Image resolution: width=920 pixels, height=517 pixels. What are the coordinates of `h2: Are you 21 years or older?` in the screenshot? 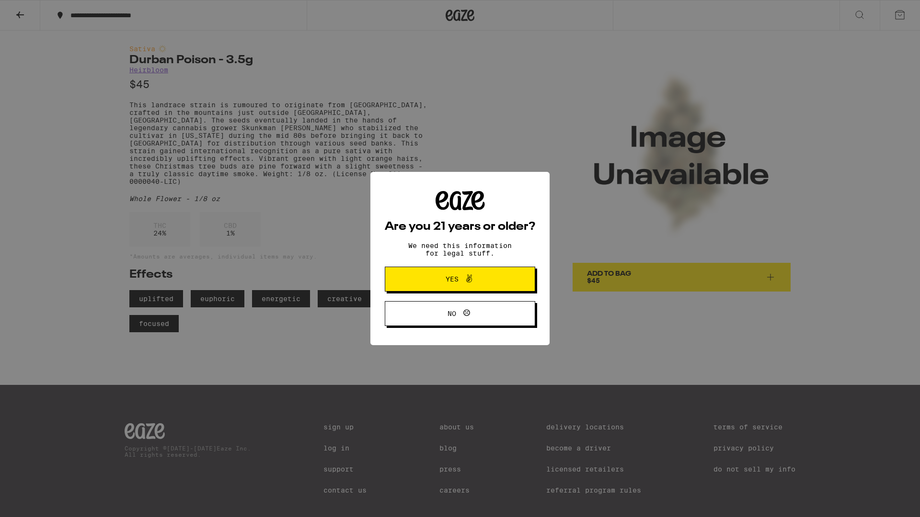 It's located at (460, 227).